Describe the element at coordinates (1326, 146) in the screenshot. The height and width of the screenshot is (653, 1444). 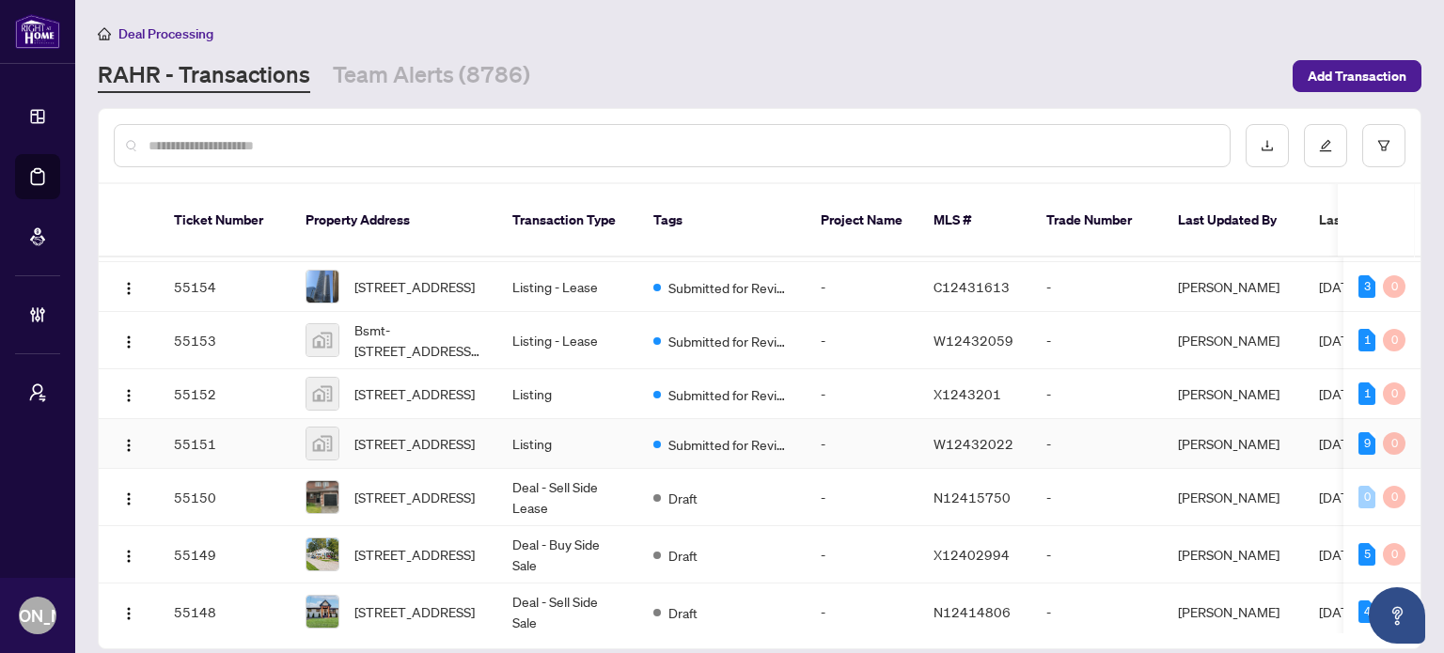
I see `button: edit` at that location.